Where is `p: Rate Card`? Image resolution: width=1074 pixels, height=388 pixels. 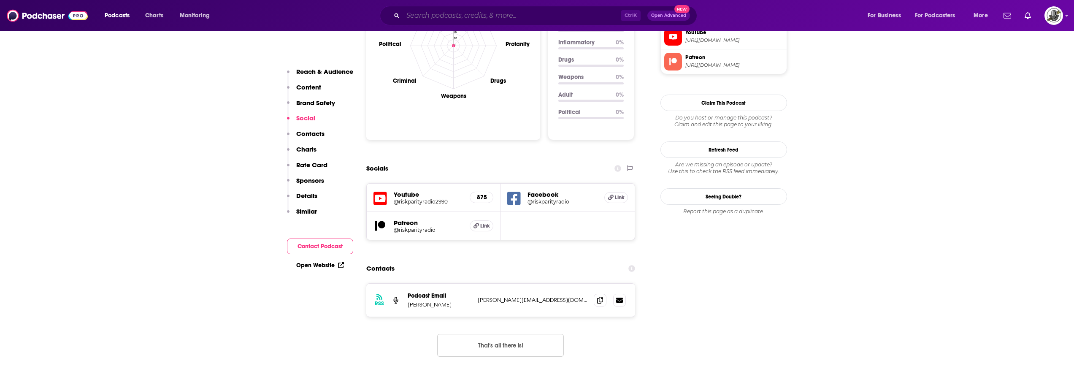
p: Rate Card is located at coordinates (312, 165).